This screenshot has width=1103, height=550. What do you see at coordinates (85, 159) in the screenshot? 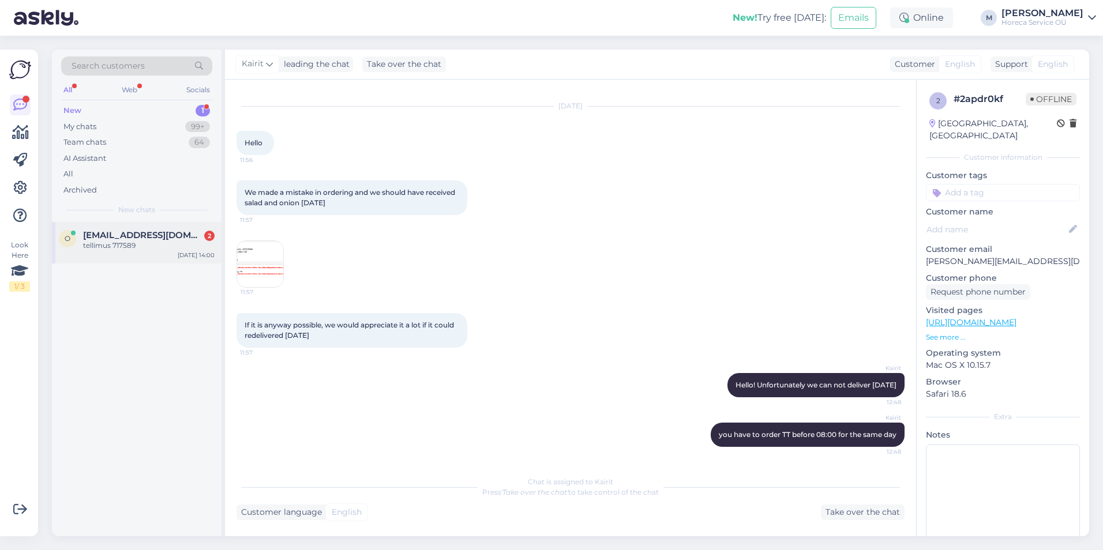
I see `div: AI Assistant` at bounding box center [85, 159].